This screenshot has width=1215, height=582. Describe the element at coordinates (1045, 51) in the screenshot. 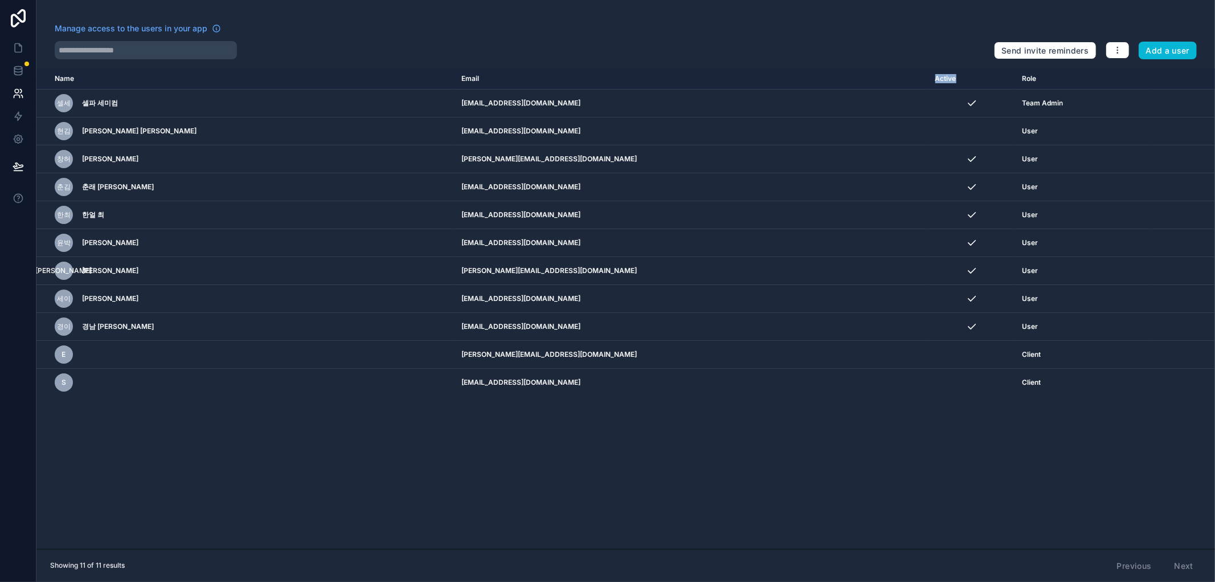

I see `button: Send invite reminders` at that location.